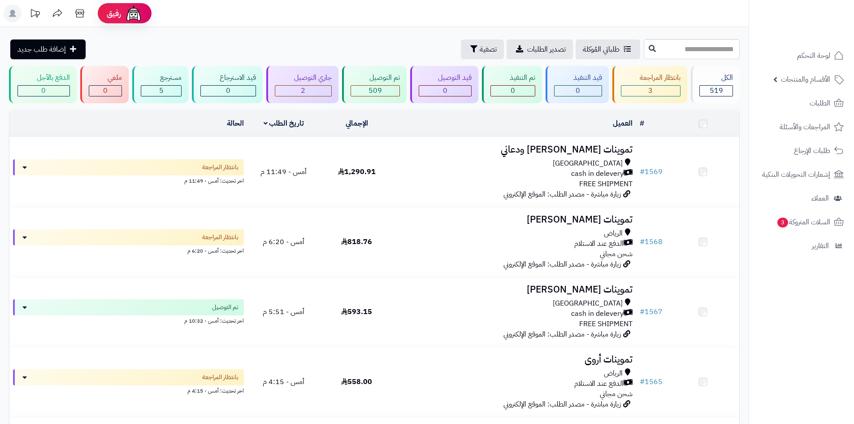 The width and height of the screenshot is (854, 424). What do you see at coordinates (128, 390) in the screenshot?
I see `div: اخر تحديث: أمس - 4:15 م` at bounding box center [128, 390].